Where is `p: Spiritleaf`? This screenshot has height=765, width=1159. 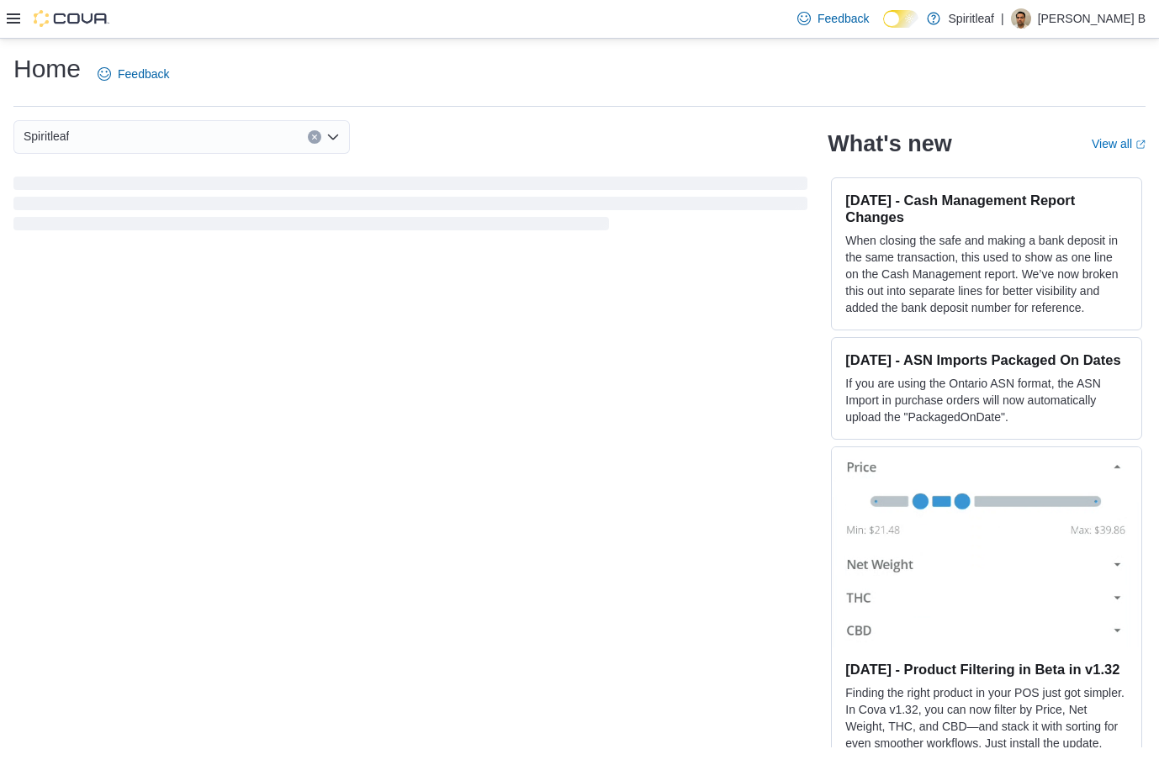 p: Spiritleaf is located at coordinates (971, 19).